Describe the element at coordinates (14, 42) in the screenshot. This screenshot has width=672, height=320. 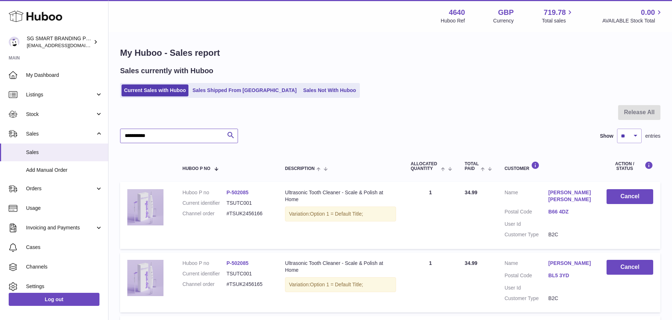
I see `img: uktopsmileshipping@gmail.com` at that location.